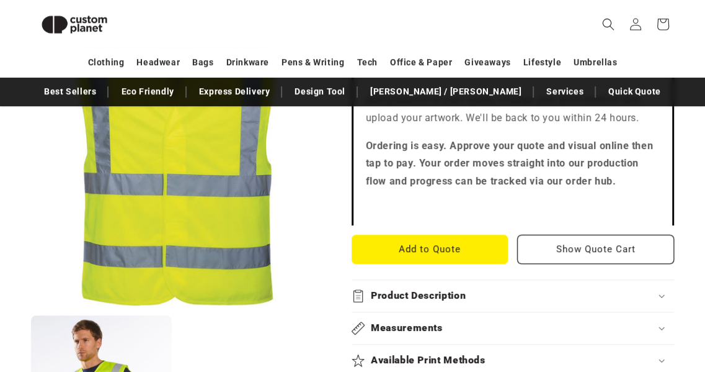 This screenshot has height=372, width=705. Describe the element at coordinates (674, 342) in the screenshot. I see `div: Chat Widget` at that location.